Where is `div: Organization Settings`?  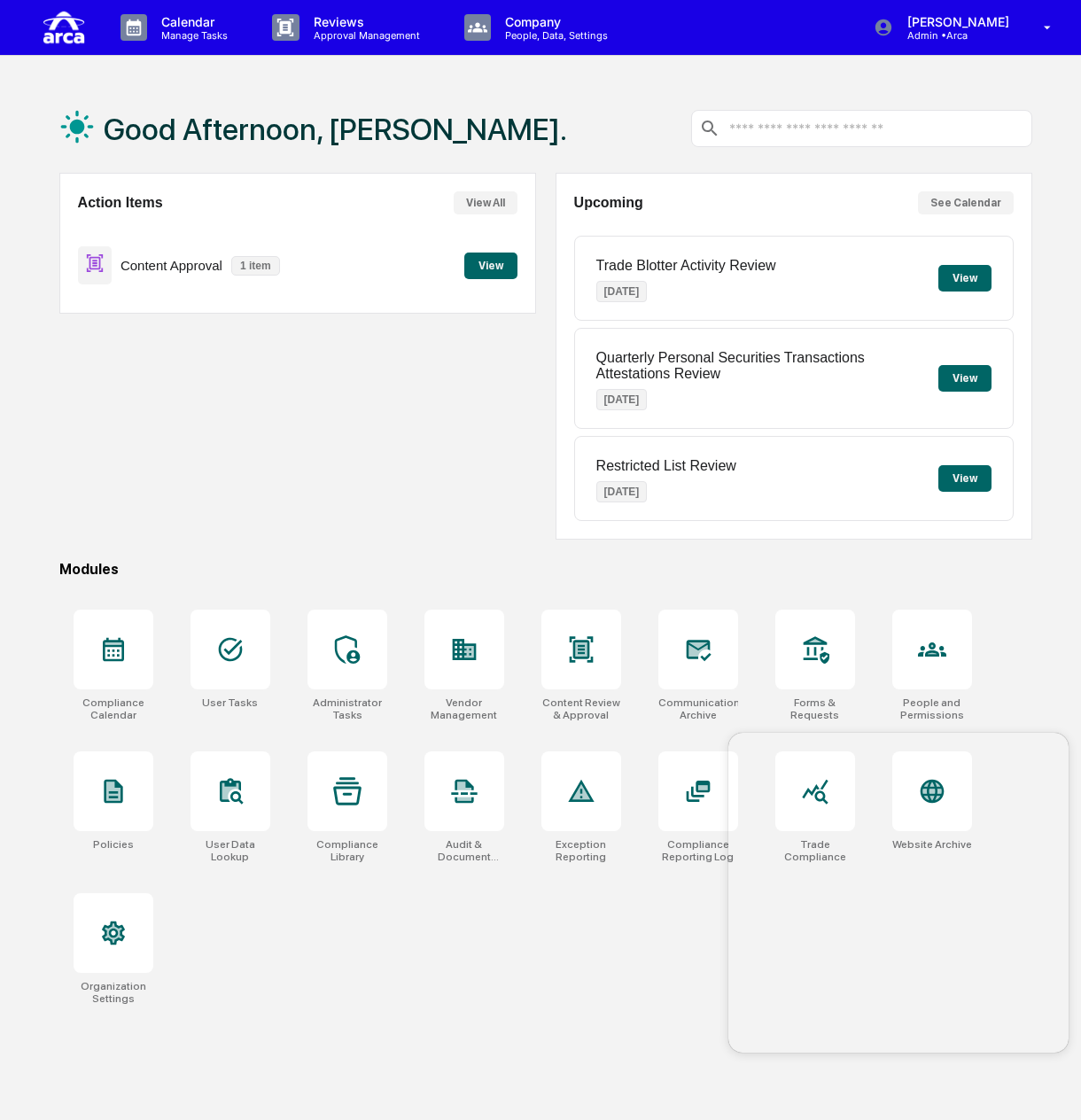
div: Organization Settings is located at coordinates (114, 993).